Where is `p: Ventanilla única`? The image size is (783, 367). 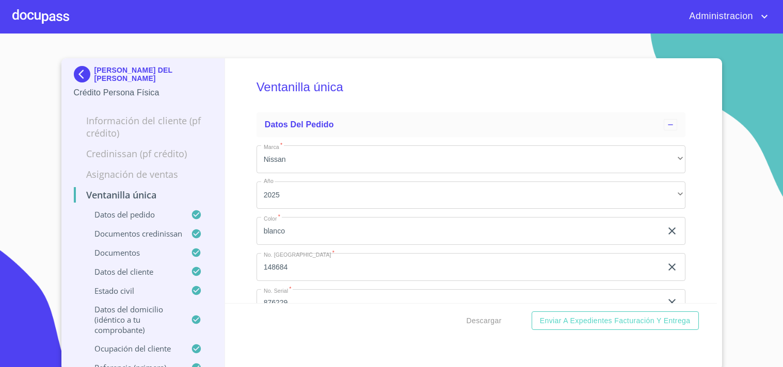
p: Ventanilla única is located at coordinates (143, 195).